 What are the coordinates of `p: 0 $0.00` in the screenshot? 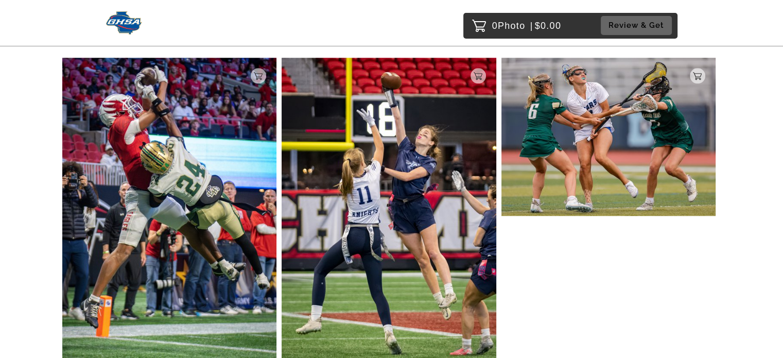 It's located at (527, 26).